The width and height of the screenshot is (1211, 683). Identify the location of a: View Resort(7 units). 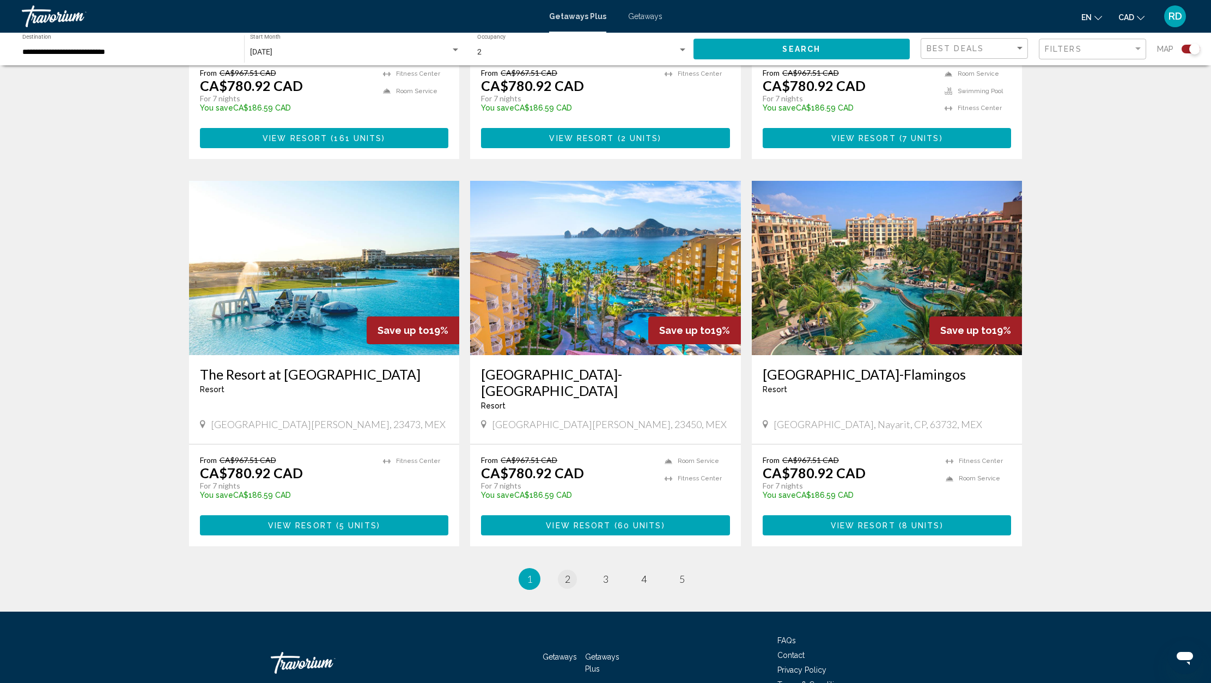
(887, 138).